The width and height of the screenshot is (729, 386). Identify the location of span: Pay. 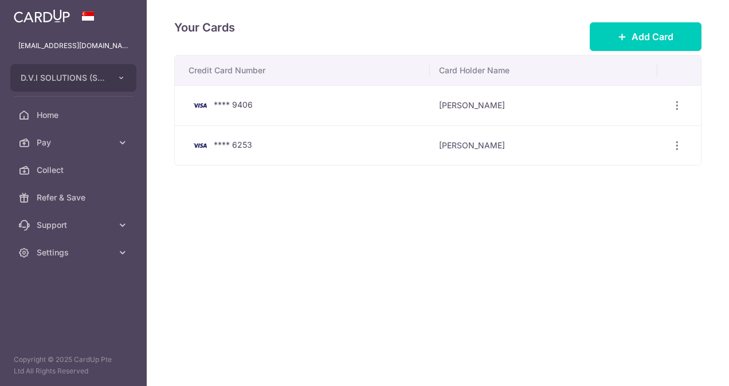
(74, 143).